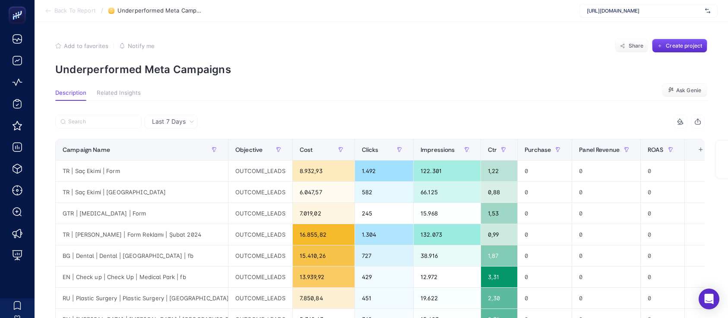 The image size is (728, 318). I want to click on div: 16.855,82, so click(324, 234).